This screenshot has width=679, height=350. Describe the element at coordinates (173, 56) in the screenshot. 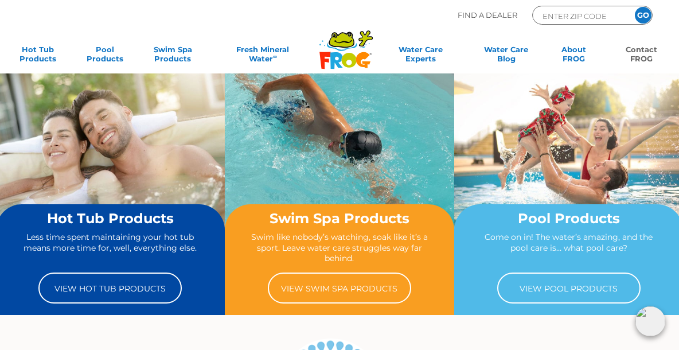

I see `a: Swim SpaProducts` at that location.